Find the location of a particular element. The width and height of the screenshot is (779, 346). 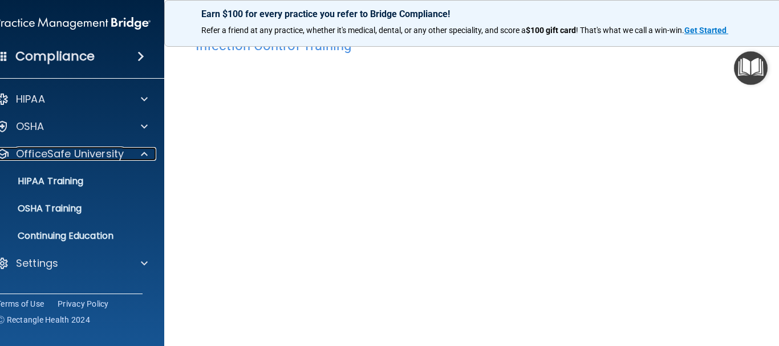

a: Privacy Policy is located at coordinates (83, 304).